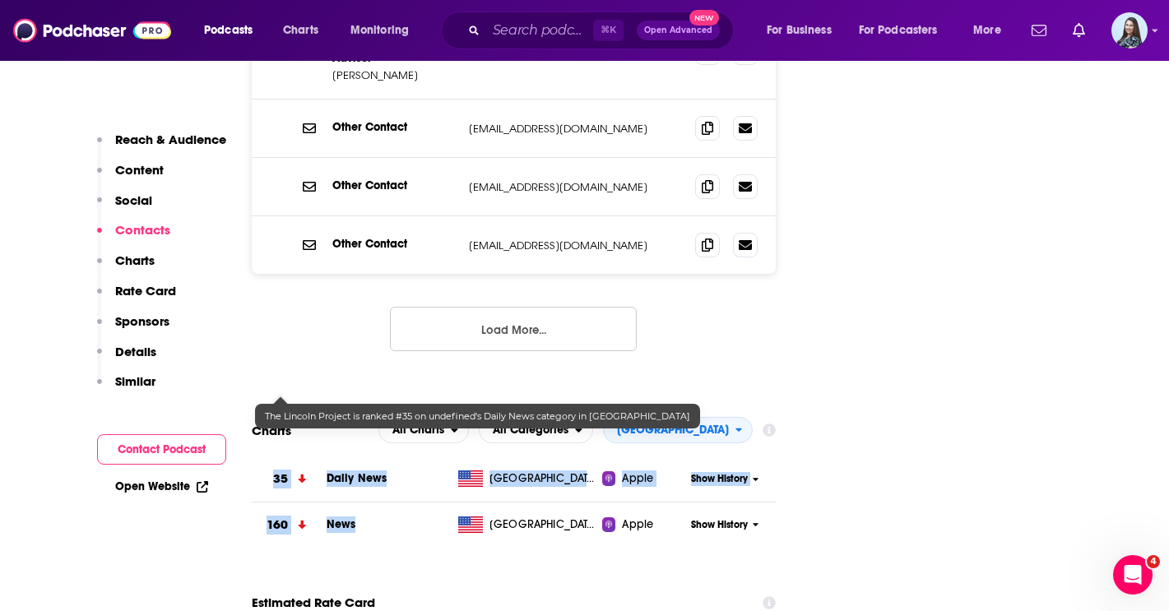  I want to click on span: For Business, so click(799, 30).